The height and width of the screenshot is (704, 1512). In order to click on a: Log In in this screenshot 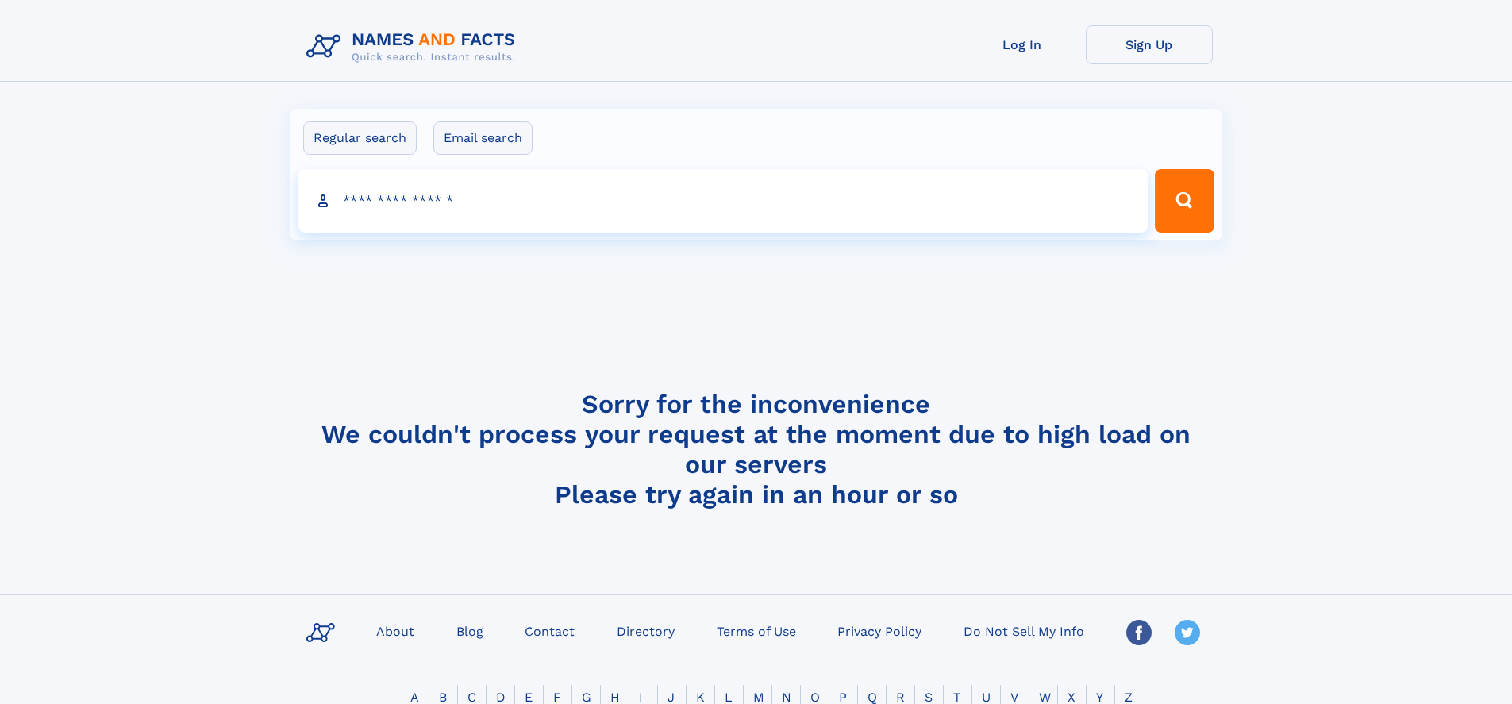, I will do `click(1022, 44)`.